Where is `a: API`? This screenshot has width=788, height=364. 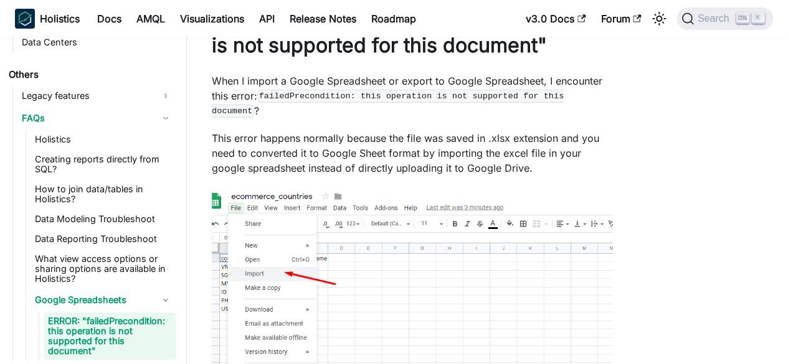
a: API is located at coordinates (267, 19).